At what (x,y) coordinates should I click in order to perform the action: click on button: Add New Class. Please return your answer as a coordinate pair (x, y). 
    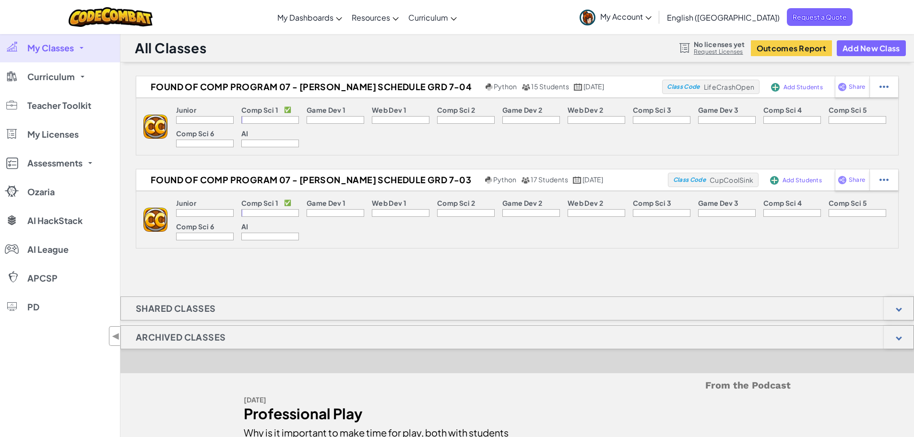
    Looking at the image, I should click on (872, 48).